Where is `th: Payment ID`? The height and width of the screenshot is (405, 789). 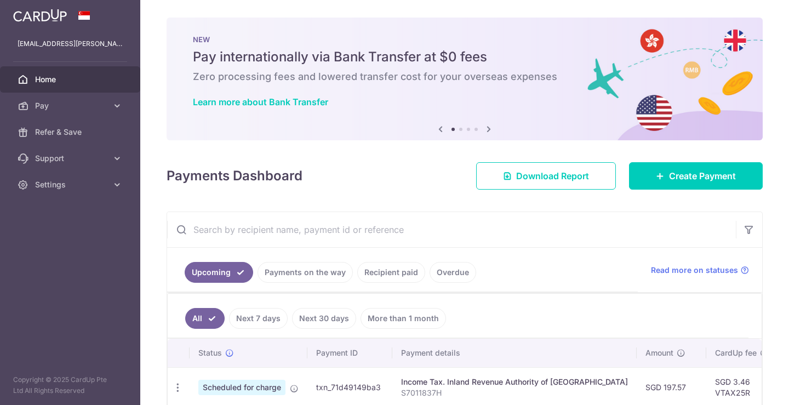
th: Payment ID is located at coordinates (350, 353).